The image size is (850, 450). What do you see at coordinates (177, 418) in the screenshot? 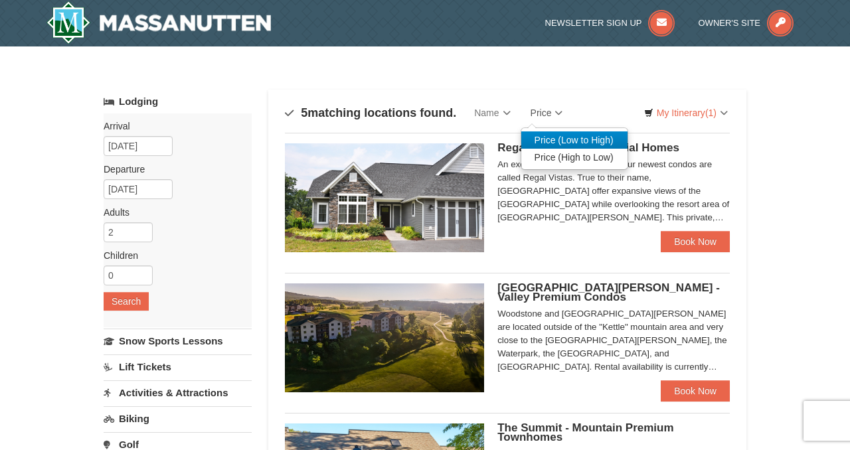
I see `a: Biking` at bounding box center [177, 418].